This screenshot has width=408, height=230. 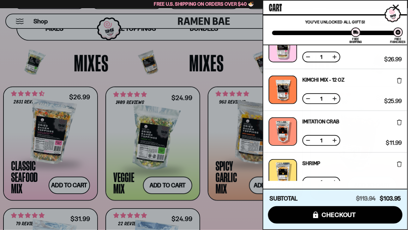 I want to click on span: checkout, so click(x=339, y=215).